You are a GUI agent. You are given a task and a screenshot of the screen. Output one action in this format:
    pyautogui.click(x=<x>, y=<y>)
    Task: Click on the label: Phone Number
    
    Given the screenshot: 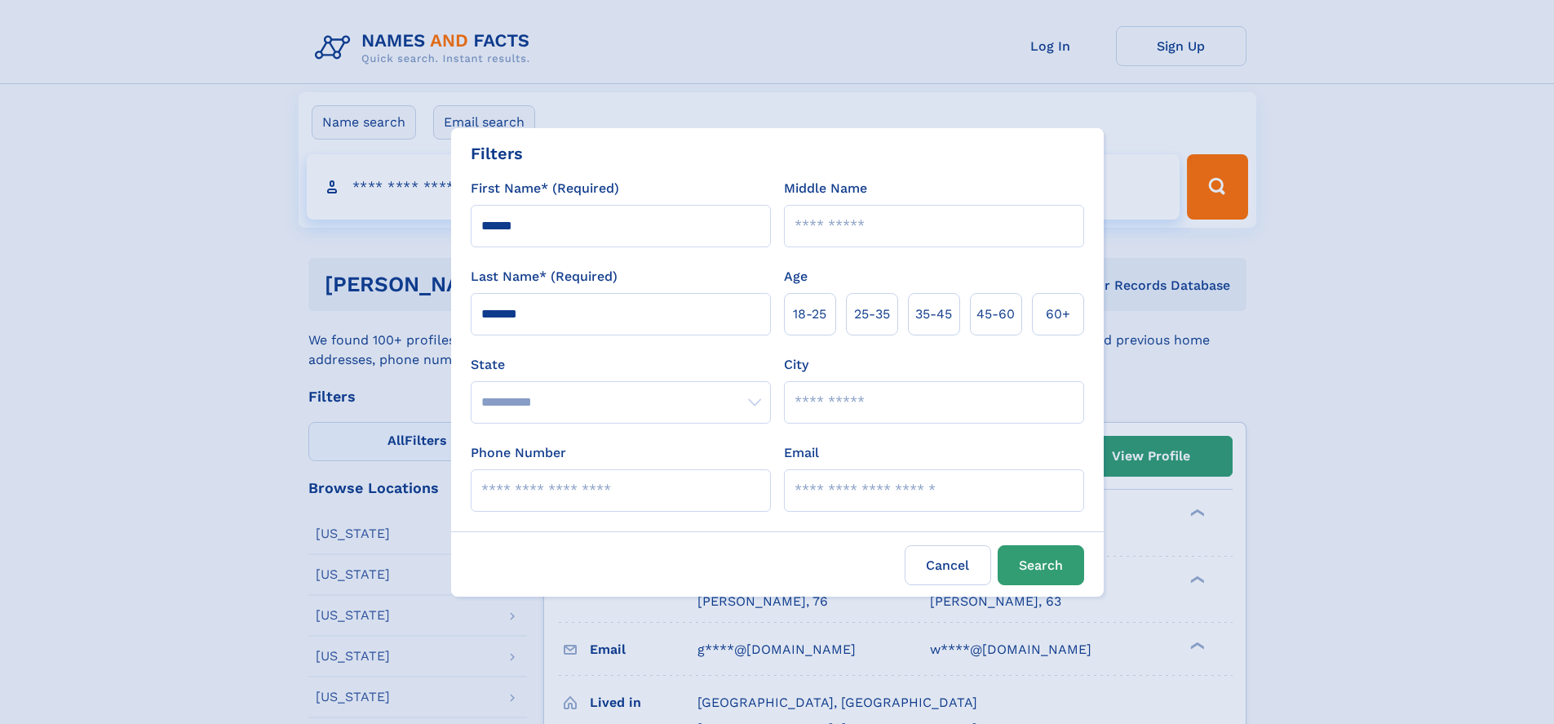 What is the action you would take?
    pyautogui.click(x=518, y=453)
    